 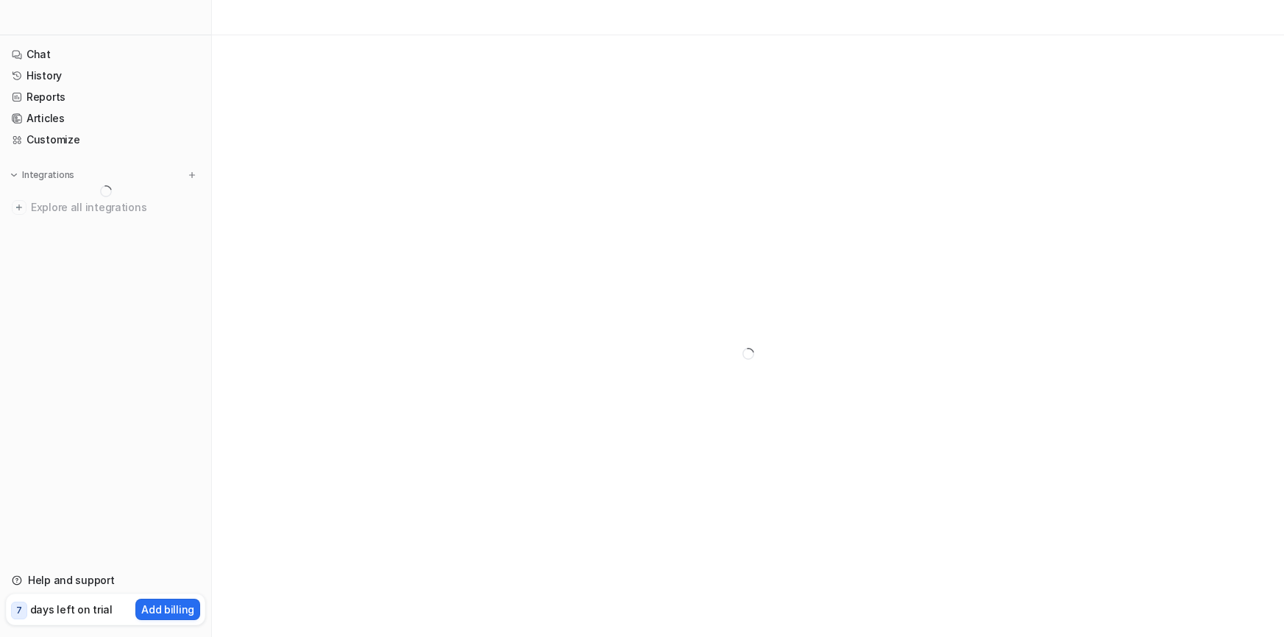 I want to click on a: Chat, so click(x=105, y=54).